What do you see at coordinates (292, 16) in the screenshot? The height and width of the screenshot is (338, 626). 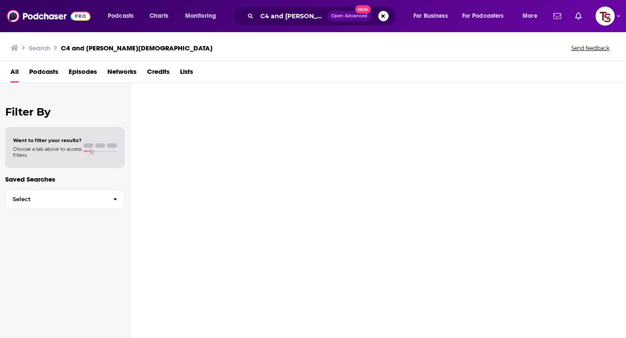 I see `input: Search podcasts, credits, & more...` at bounding box center [292, 16].